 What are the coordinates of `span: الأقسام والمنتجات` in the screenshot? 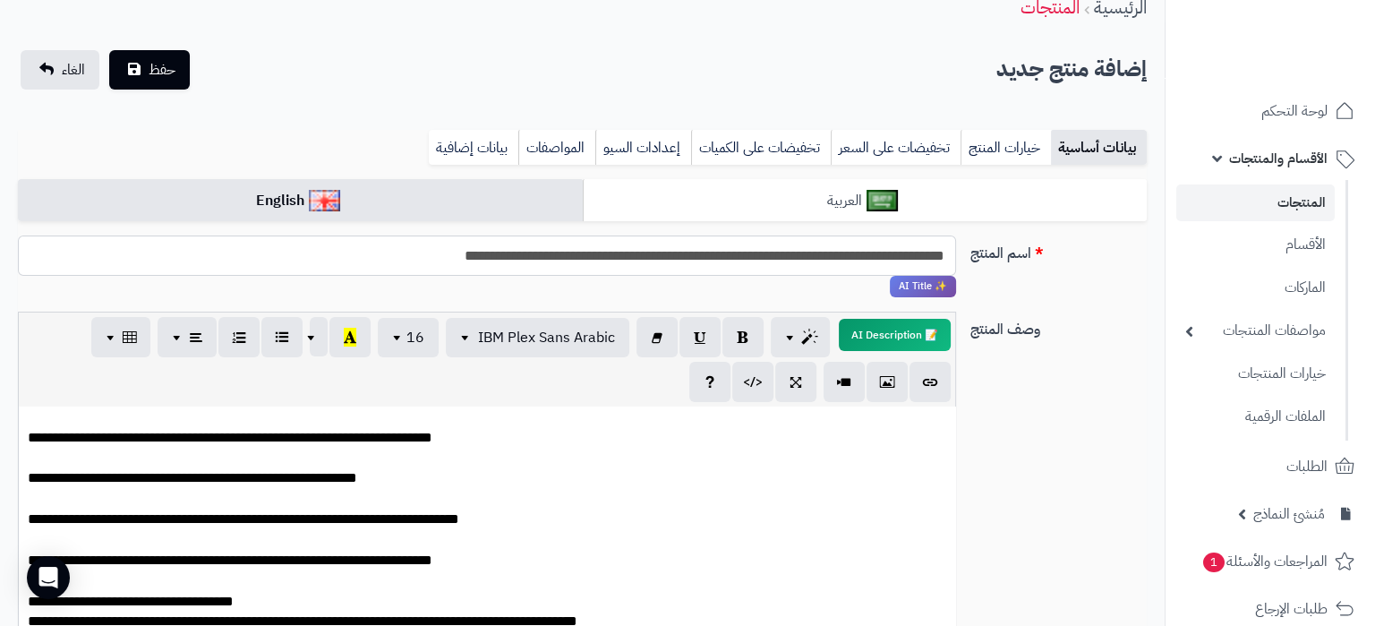 It's located at (1279, 159).